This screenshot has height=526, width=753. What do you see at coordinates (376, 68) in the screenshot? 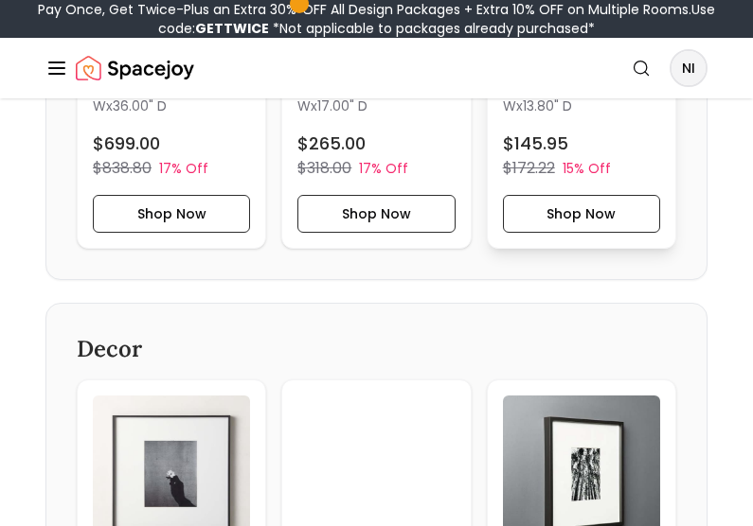
I see `nav: Global` at bounding box center [376, 68].